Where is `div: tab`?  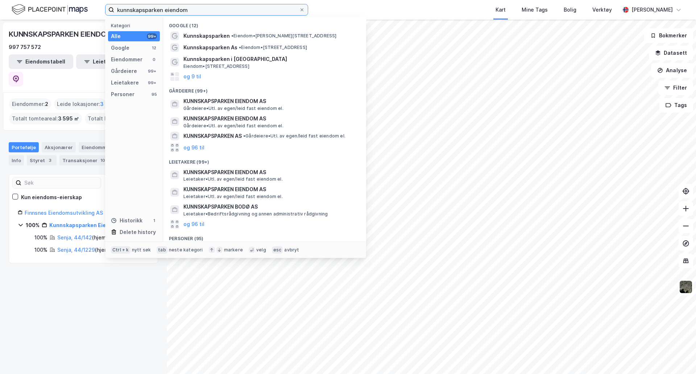 div: tab is located at coordinates (162, 250).